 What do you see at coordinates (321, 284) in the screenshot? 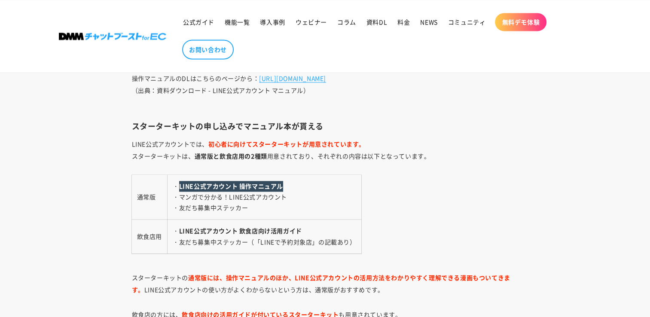
I see `strong: 通常版には、操作マニュアルのほか、LINE公式アカウントの活用方法をわかりやすく理解できる漫画もついてきます。` at bounding box center [321, 284].